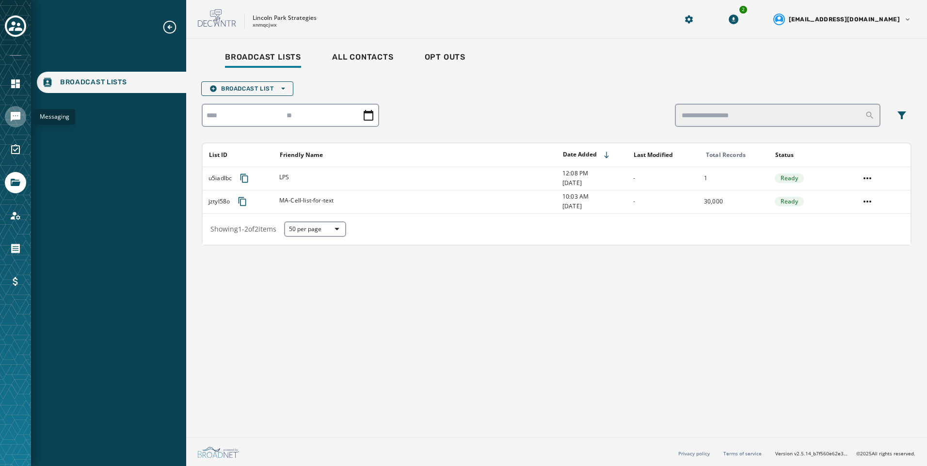  What do you see at coordinates (16, 249) in the screenshot?
I see `a: Navigate to Orders` at bounding box center [16, 249].